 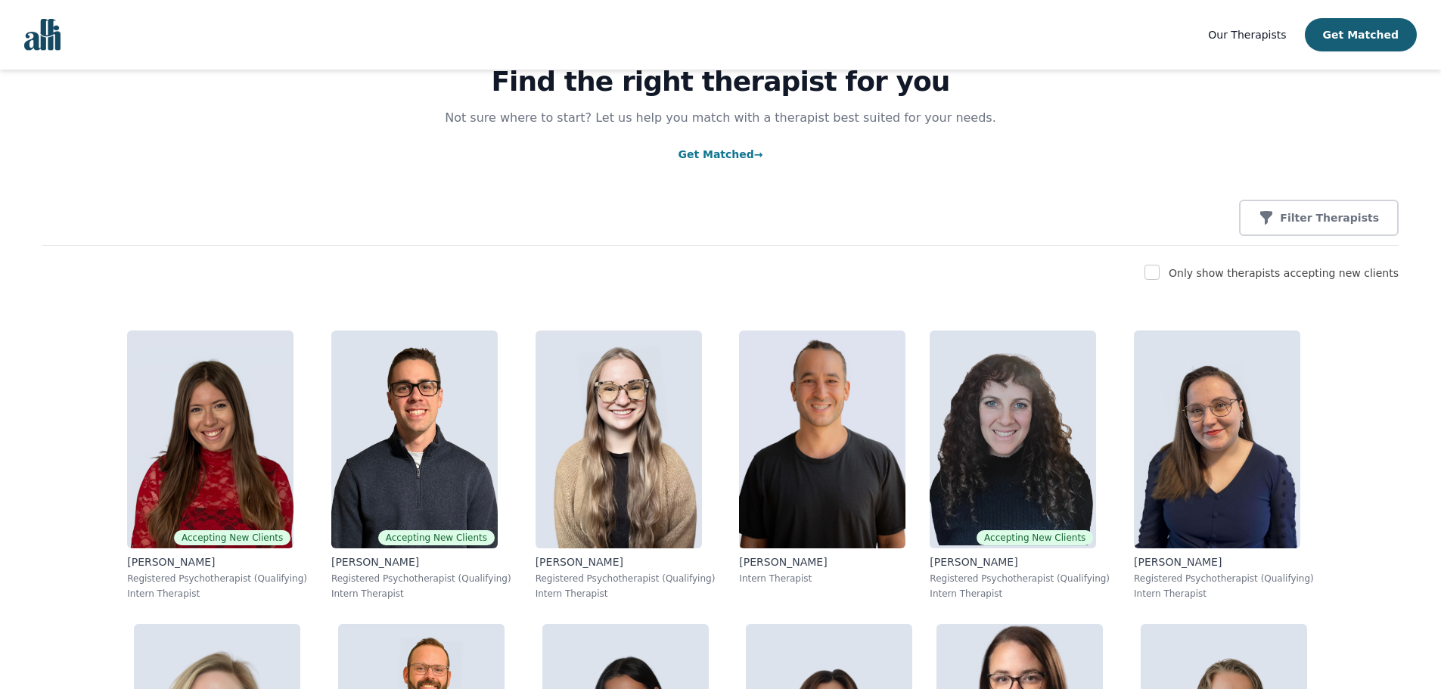 I want to click on p: Filter Therapists, so click(x=1329, y=218).